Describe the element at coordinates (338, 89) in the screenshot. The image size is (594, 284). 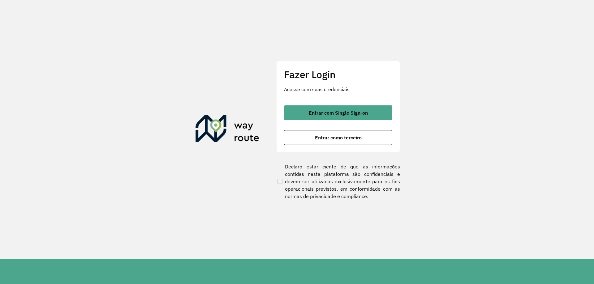
I see `p: Acesse com suas credenciais` at that location.